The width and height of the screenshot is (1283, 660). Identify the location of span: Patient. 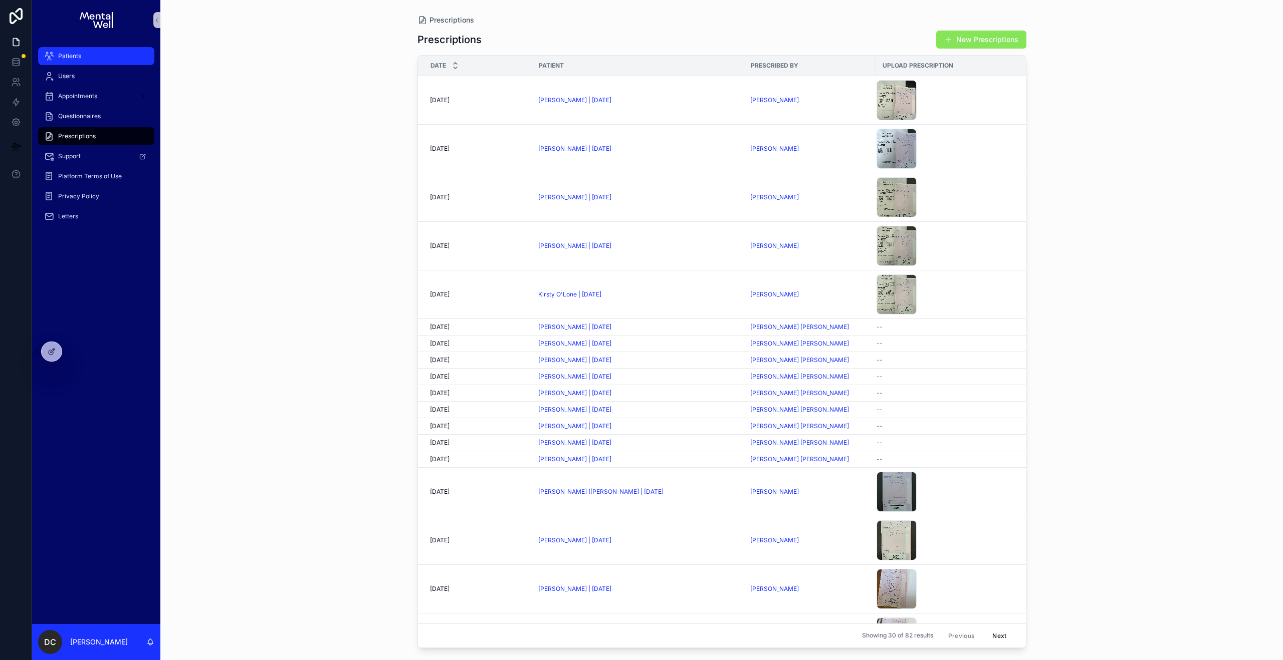
(551, 66).